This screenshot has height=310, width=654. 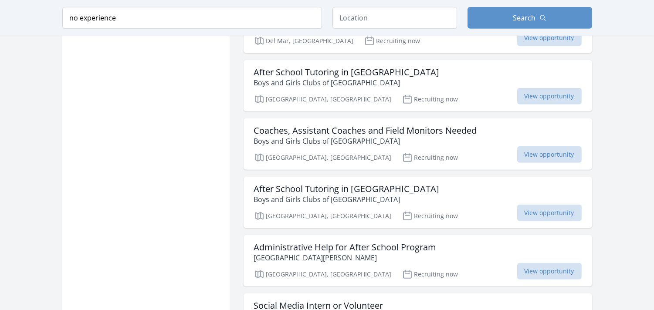 I want to click on input: Location, so click(x=395, y=18).